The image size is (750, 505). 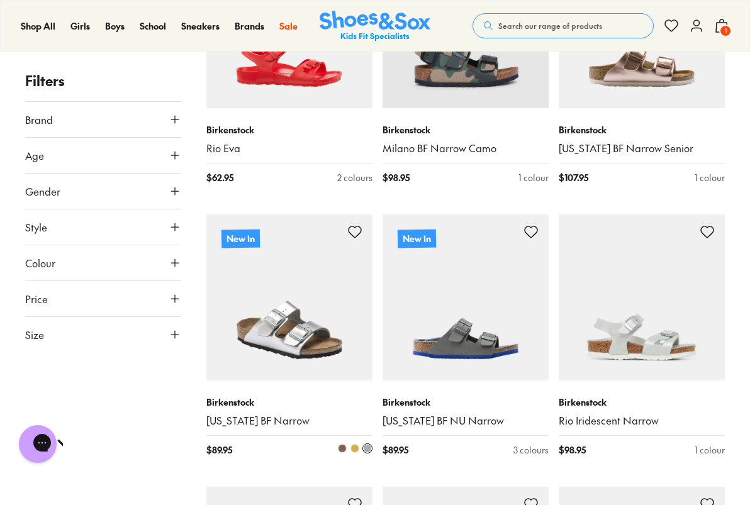 I want to click on a: Boys, so click(x=115, y=26).